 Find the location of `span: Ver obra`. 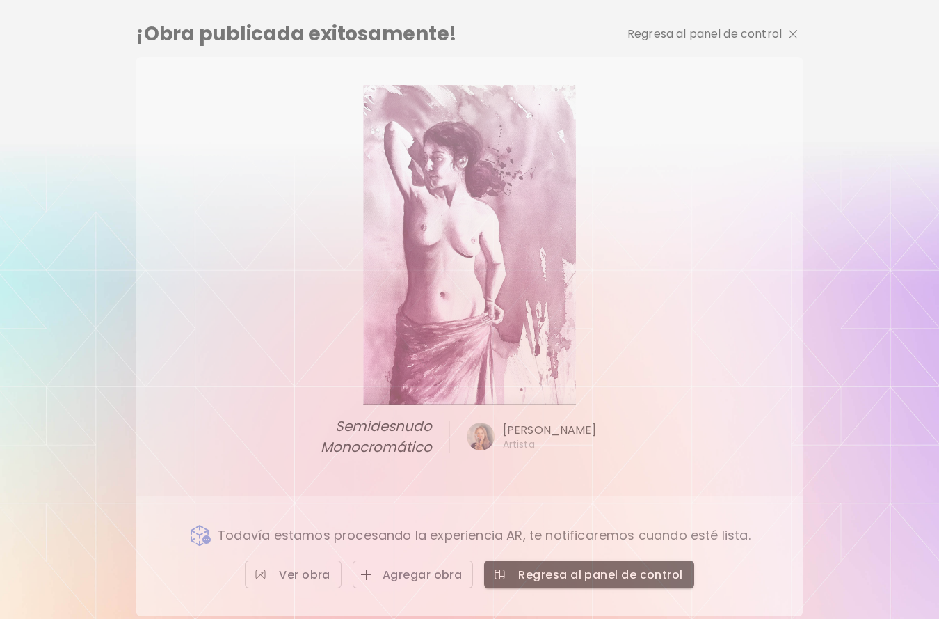

span: Ver obra is located at coordinates (293, 574).